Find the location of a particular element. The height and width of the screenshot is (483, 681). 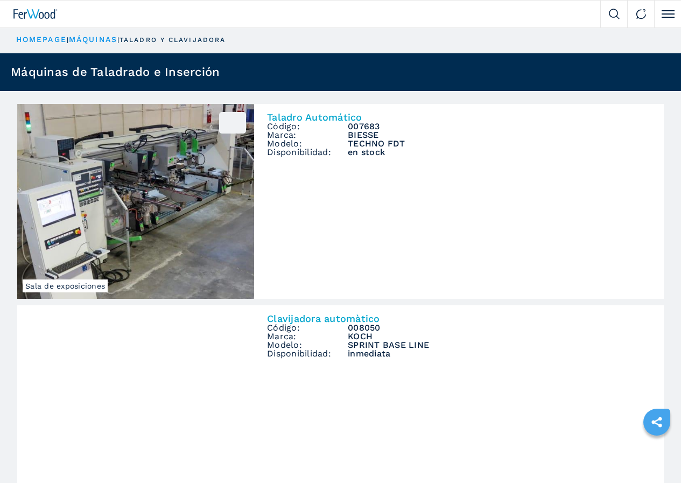

h3: KOCH is located at coordinates (499, 337).